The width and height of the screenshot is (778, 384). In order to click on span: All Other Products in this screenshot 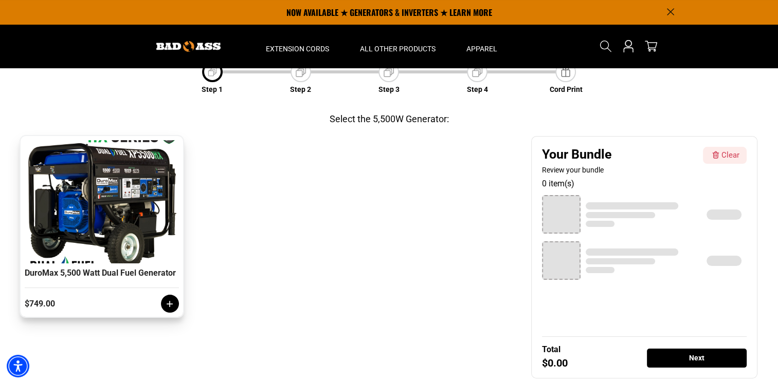, I will do `click(397, 49)`.